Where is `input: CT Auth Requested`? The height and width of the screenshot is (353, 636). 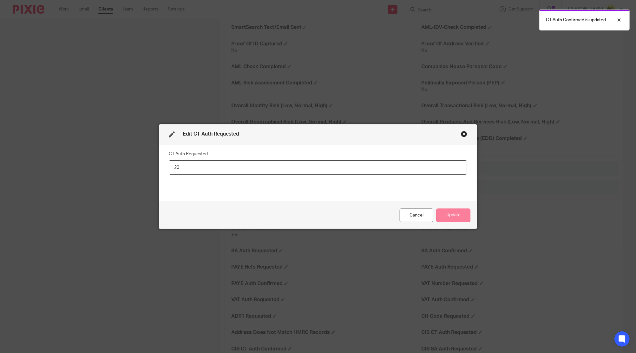 input: CT Auth Requested is located at coordinates (318, 167).